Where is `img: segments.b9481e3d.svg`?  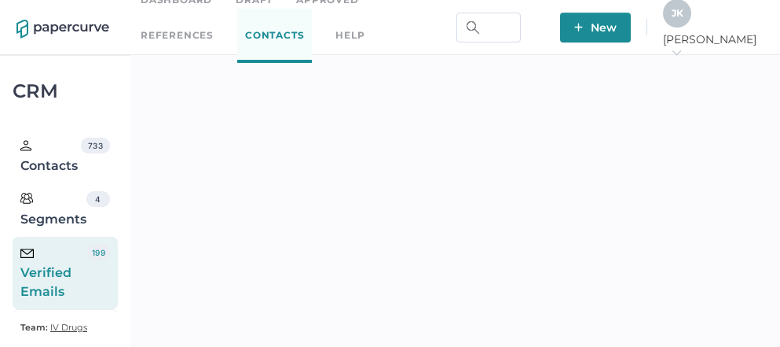
img: segments.b9481e3d.svg is located at coordinates (27, 198).